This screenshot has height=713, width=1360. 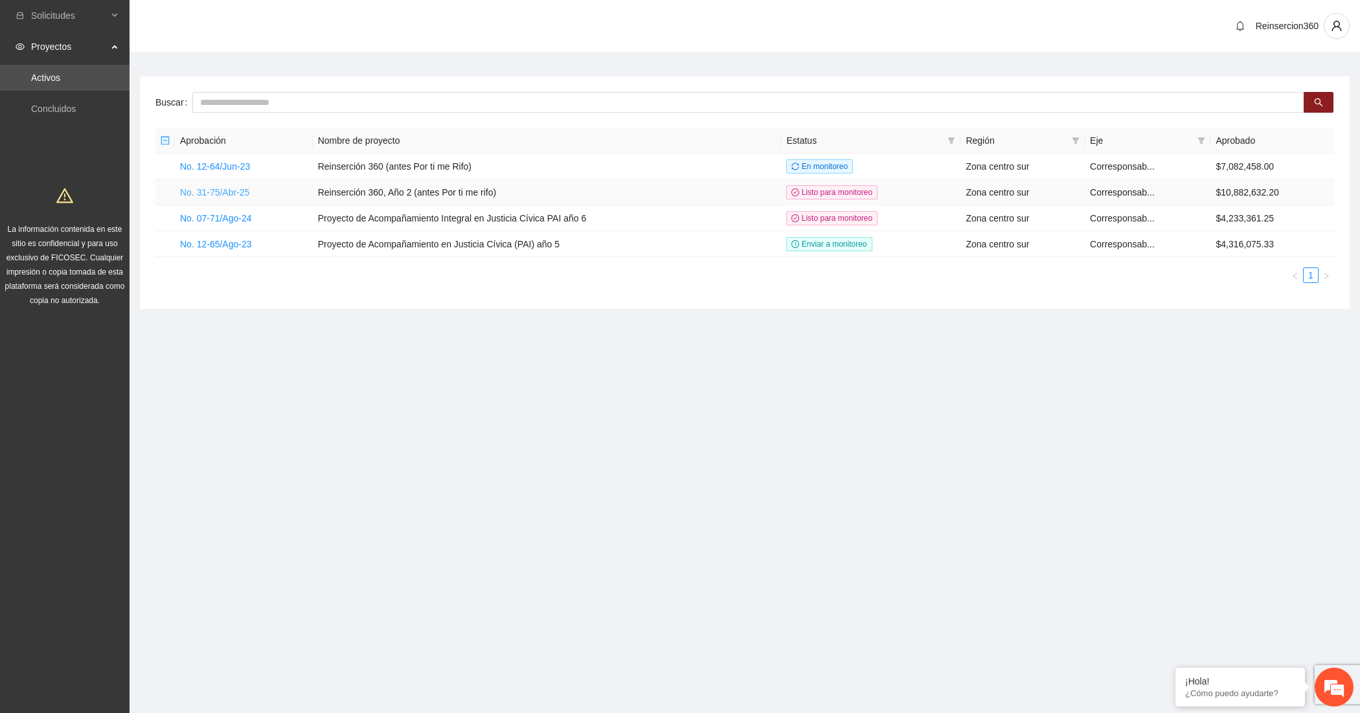 What do you see at coordinates (1311, 275) in the screenshot?
I see `a: 1` at bounding box center [1311, 275].